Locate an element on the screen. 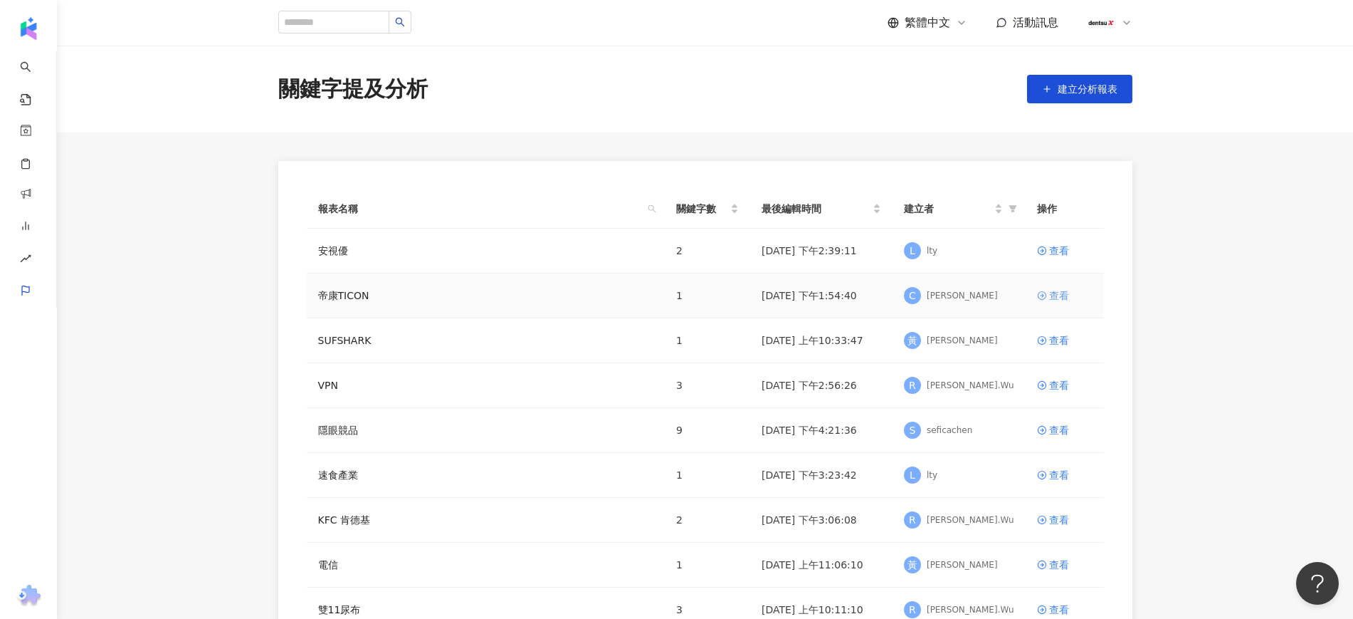  button: 建立分析報表 is located at coordinates (1080, 89).